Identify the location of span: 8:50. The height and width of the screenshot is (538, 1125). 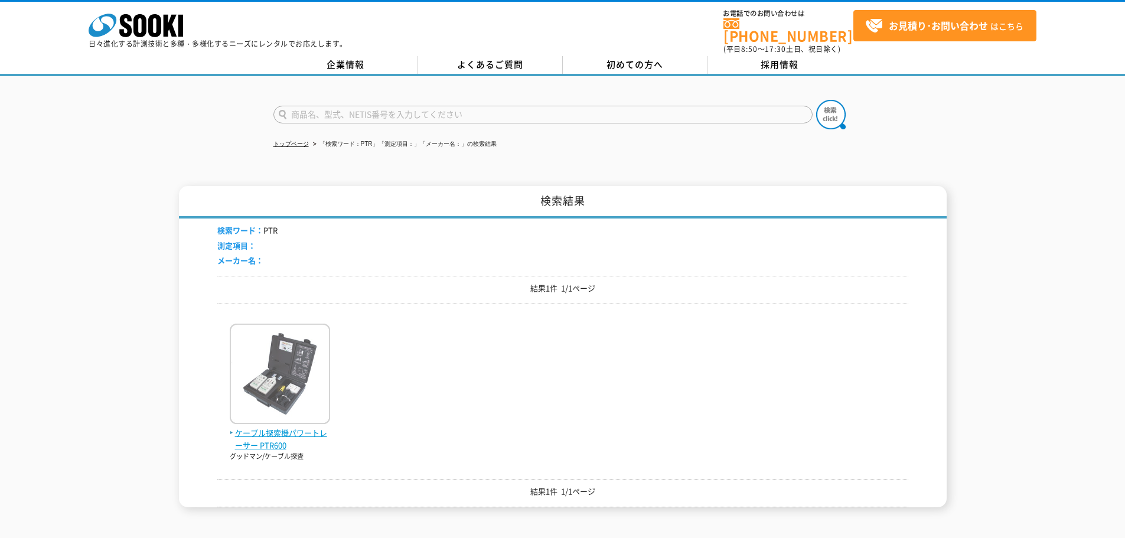
(750, 49).